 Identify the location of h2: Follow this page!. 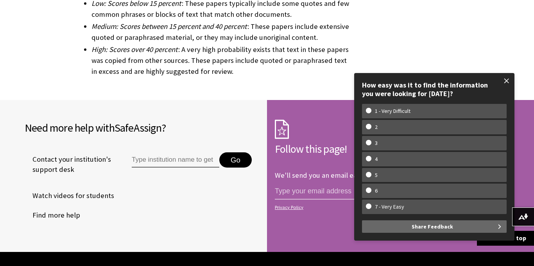
(392, 149).